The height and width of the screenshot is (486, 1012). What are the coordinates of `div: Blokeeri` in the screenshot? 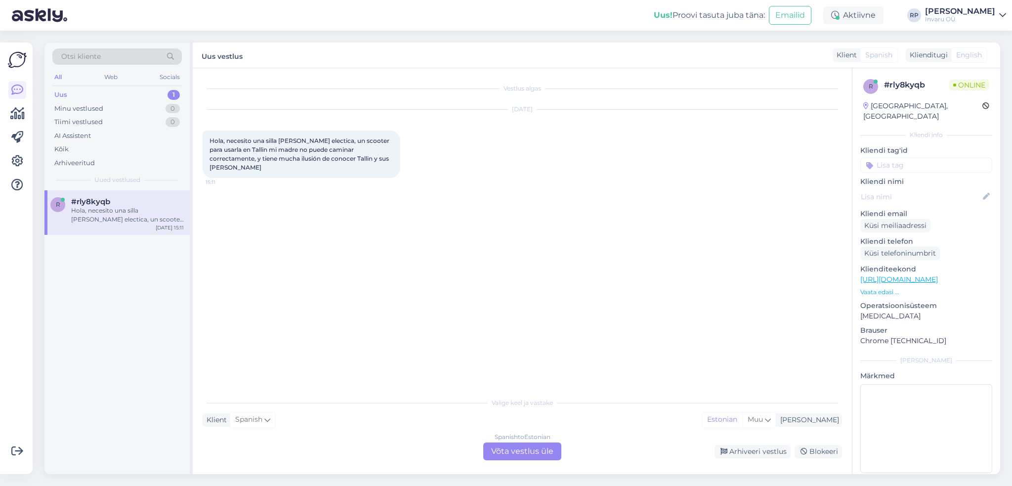 It's located at (818, 451).